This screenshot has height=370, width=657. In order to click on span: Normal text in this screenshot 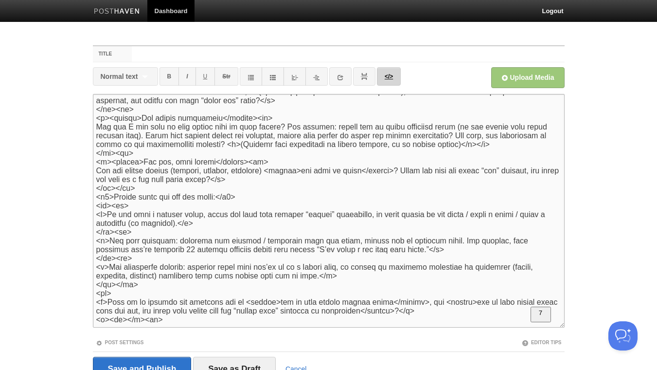, I will do `click(119, 76)`.